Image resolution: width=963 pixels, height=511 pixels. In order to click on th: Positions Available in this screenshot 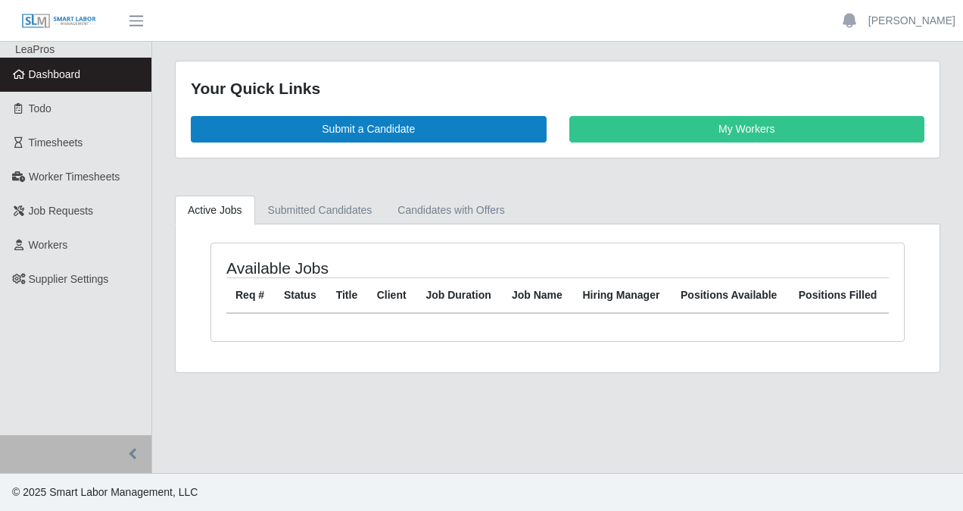, I will do `click(731, 295)`.